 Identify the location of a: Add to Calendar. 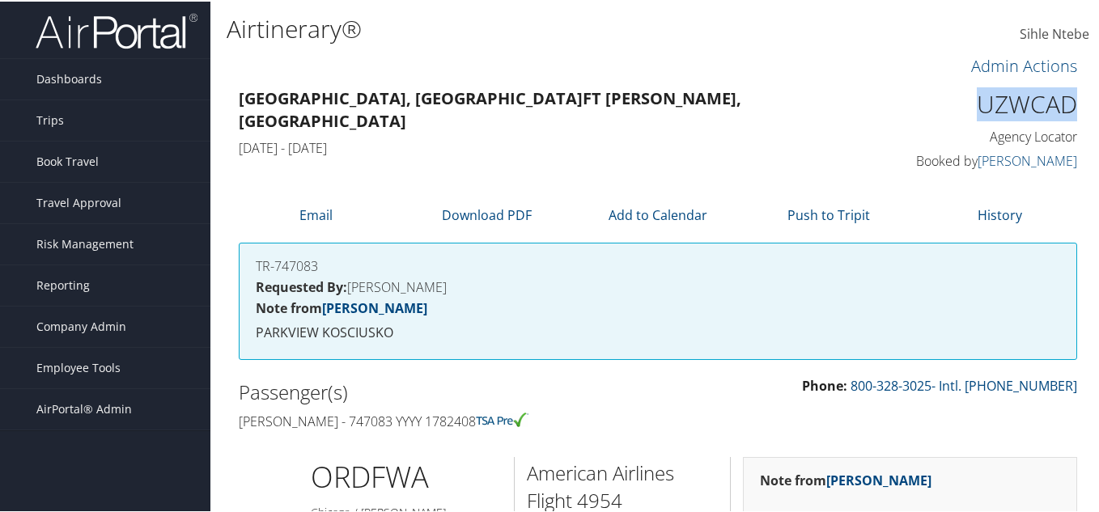
(658, 214).